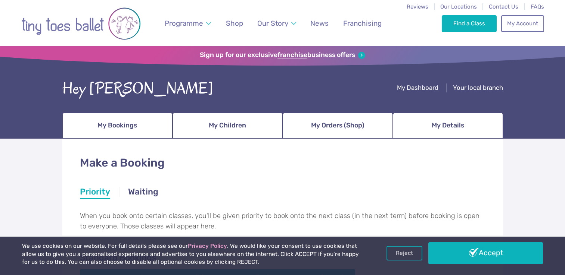  What do you see at coordinates (282, 55) in the screenshot?
I see `a: Sign up for our exclusivefranchisebusiness offers` at bounding box center [282, 55].